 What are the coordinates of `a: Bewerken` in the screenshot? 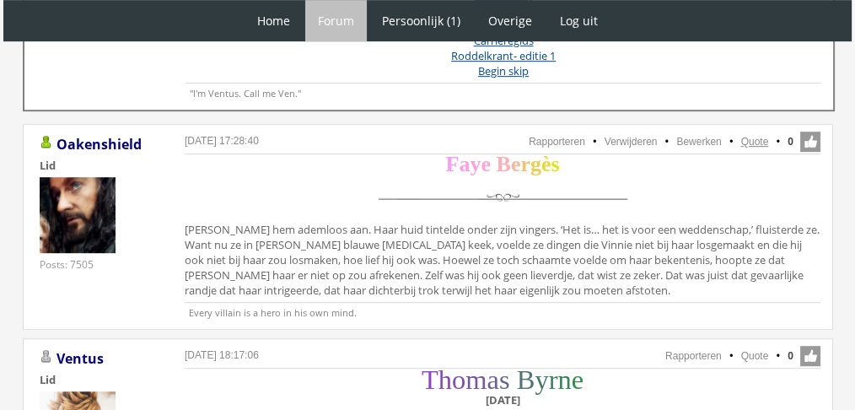 It's located at (698, 142).